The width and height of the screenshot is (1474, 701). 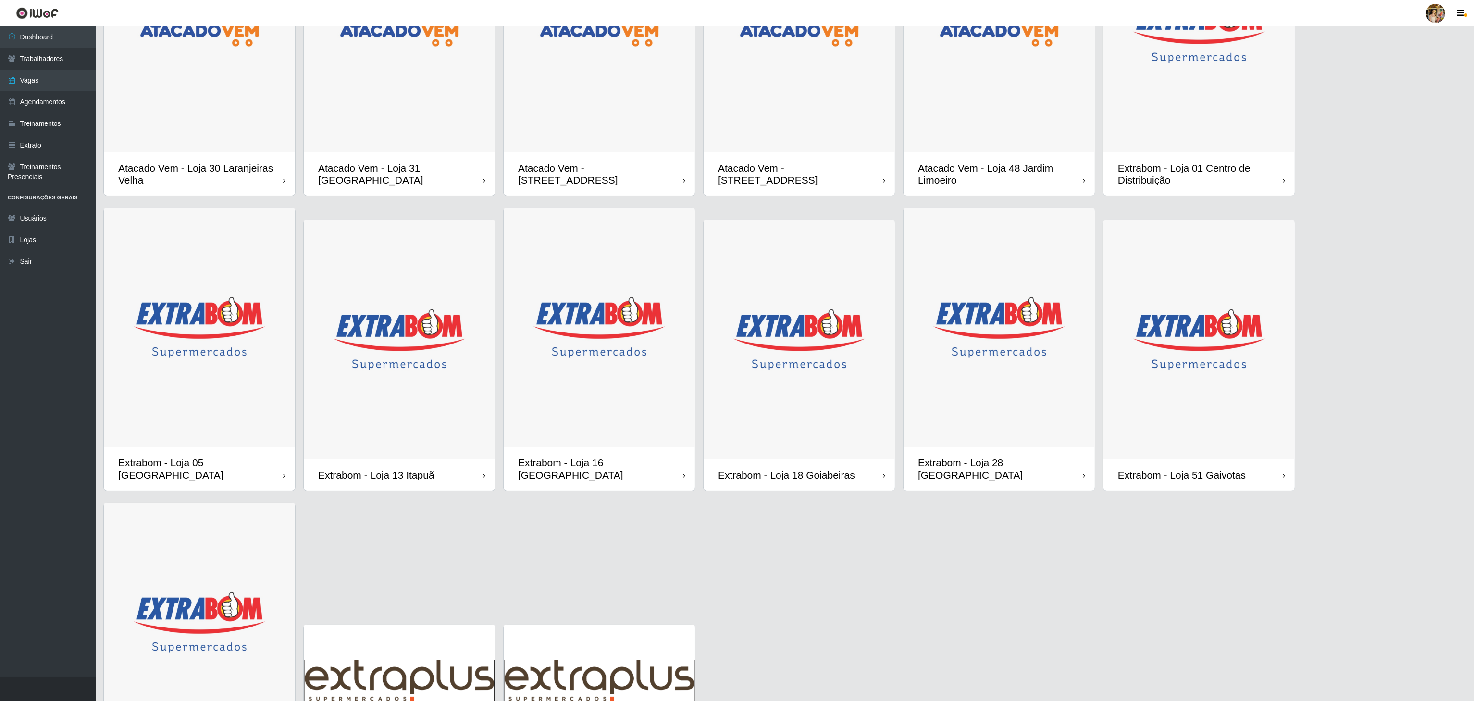 I want to click on div: Atacado Vem - Loja 48 Jardim Limoeiro, so click(x=1000, y=174).